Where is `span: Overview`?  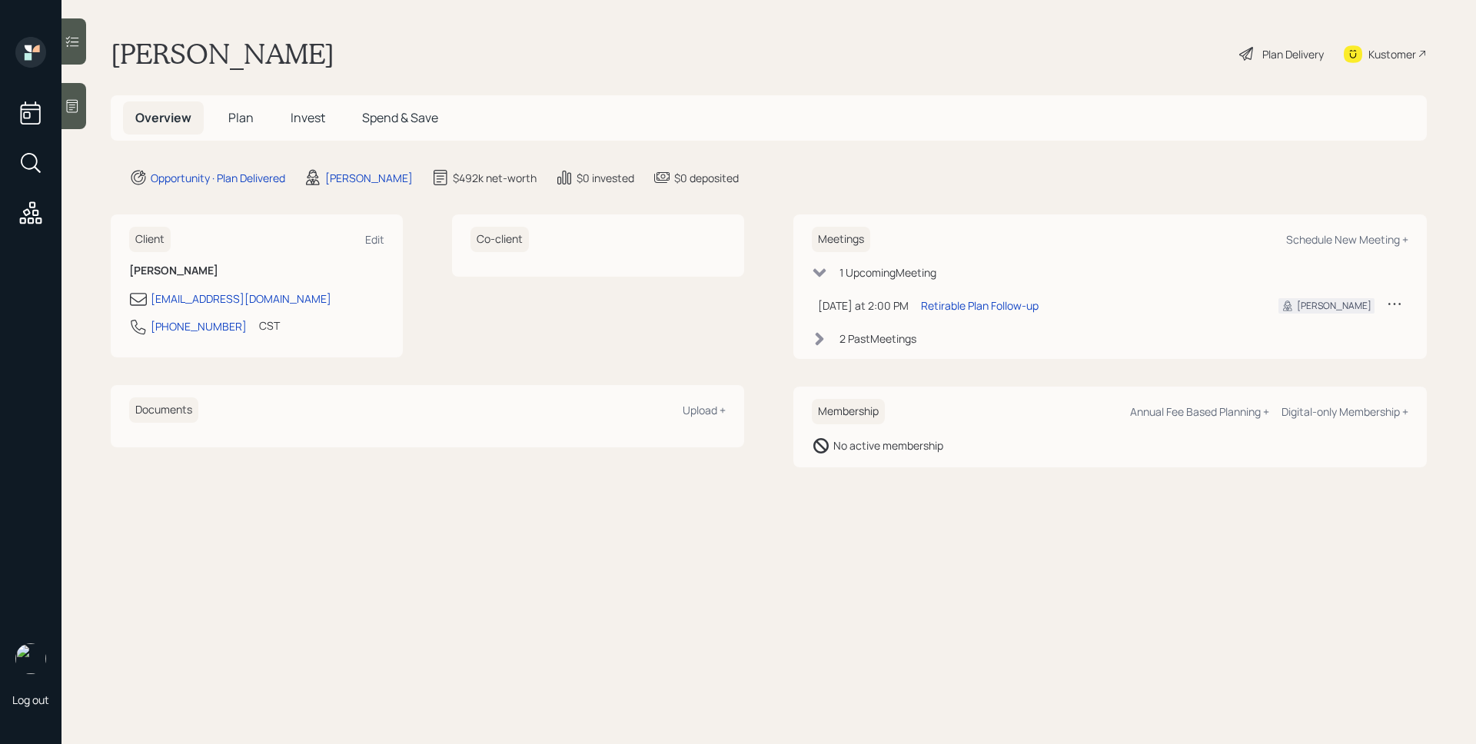 span: Overview is located at coordinates (163, 118).